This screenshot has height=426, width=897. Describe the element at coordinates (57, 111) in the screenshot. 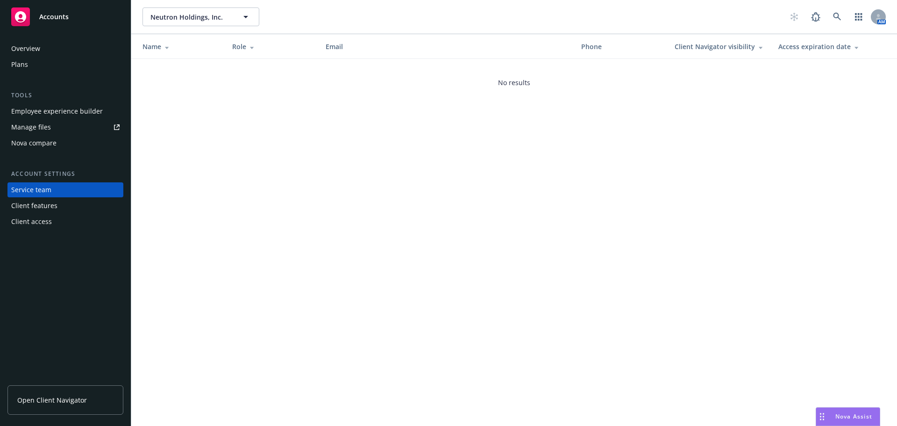

I see `div: Employee experience builder` at that location.